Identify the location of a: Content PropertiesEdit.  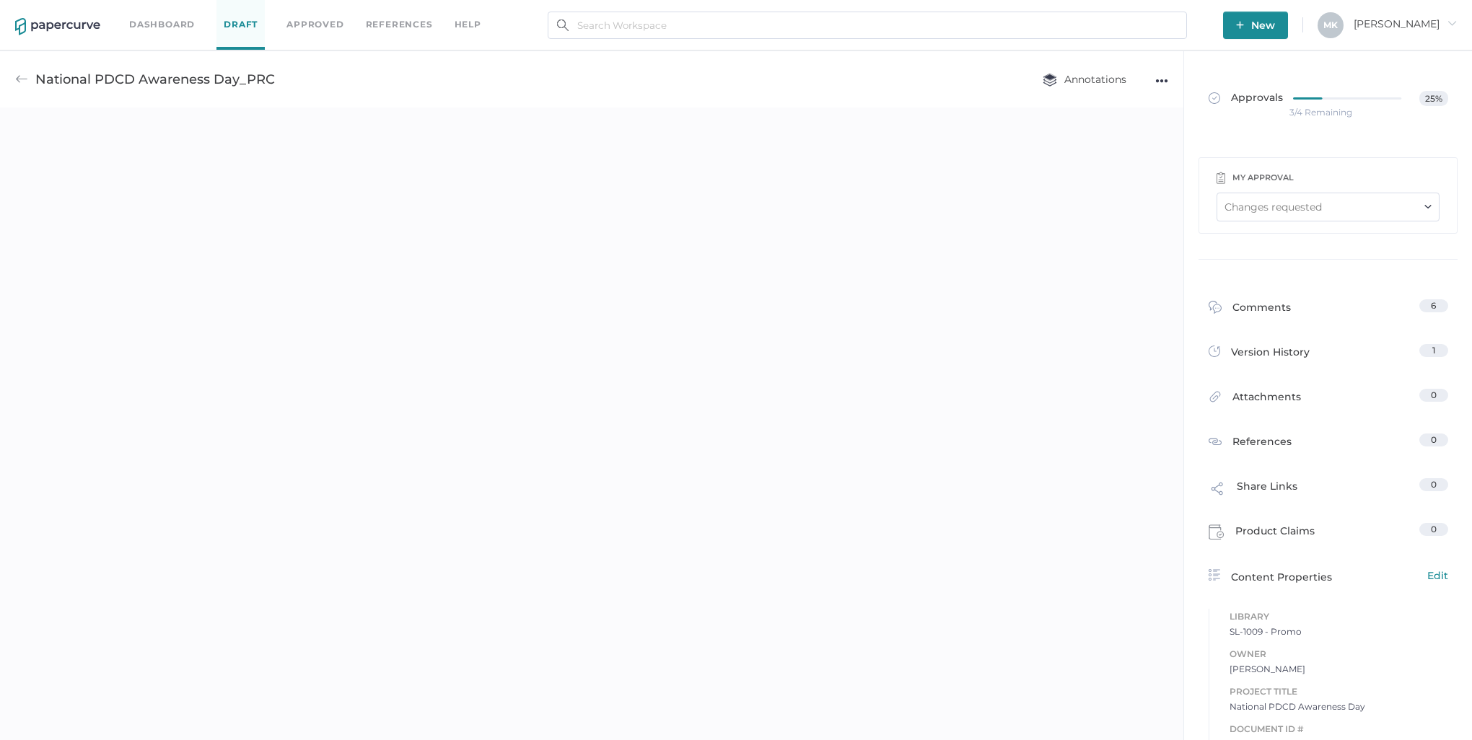
(1328, 576).